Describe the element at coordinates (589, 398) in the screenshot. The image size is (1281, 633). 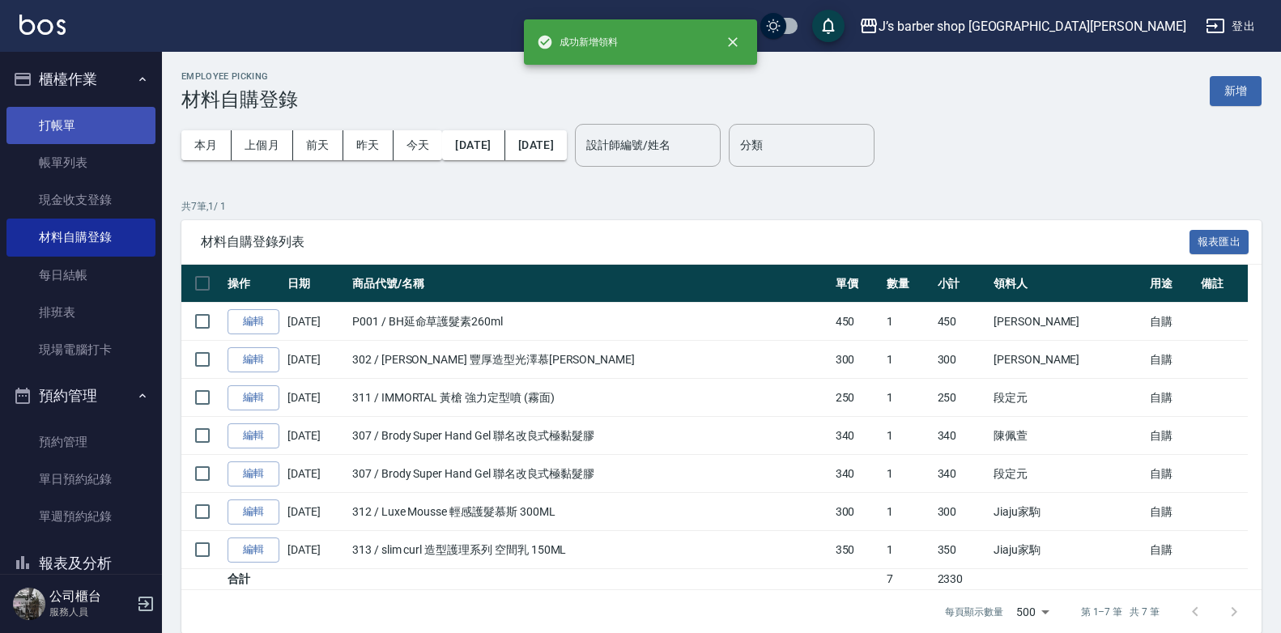
I see `td: 311 / IMMORTAL 黃槍 強力定型噴 (霧面)` at that location.